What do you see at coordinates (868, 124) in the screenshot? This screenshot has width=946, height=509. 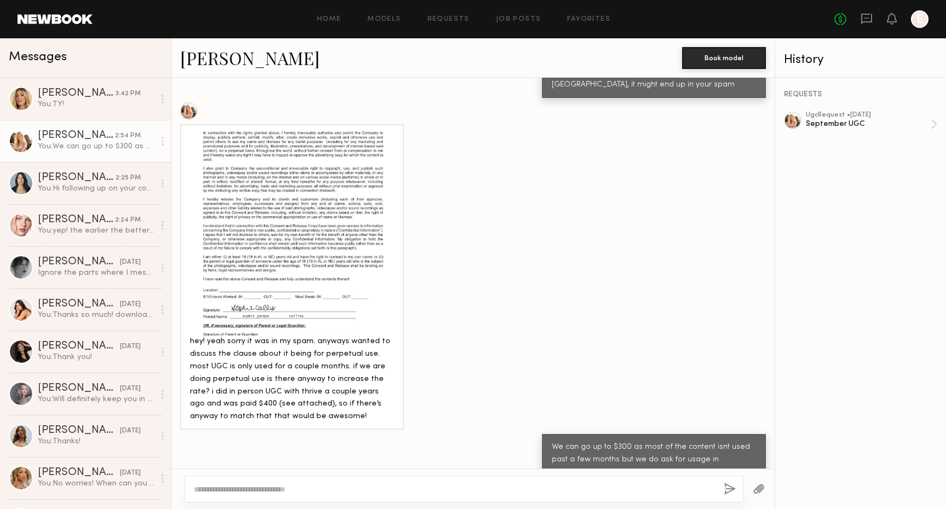 I see `div: September UGC` at bounding box center [868, 124].